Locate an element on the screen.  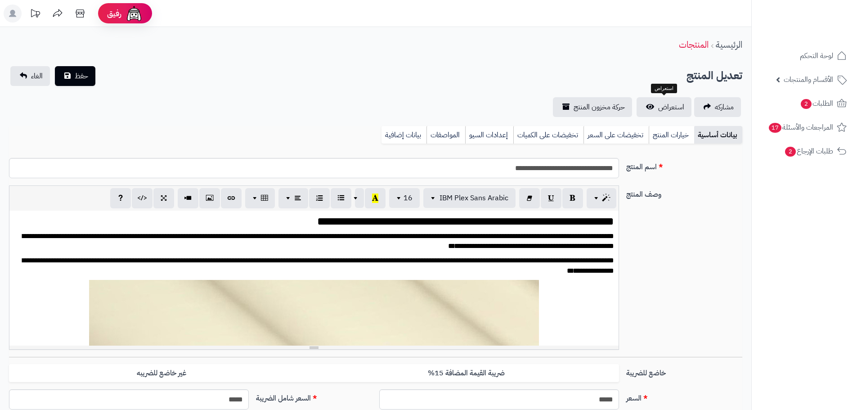
span: المراجعات والأسئلة is located at coordinates (800, 127).